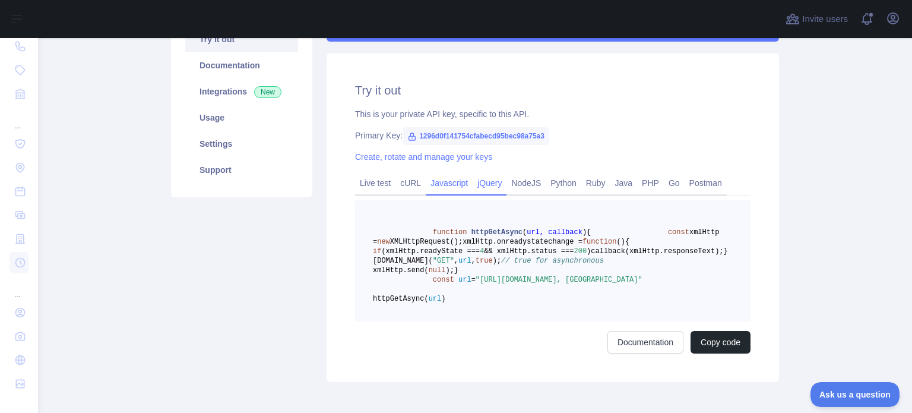 This screenshot has width=912, height=413. I want to click on span: url, callback, so click(555, 232).